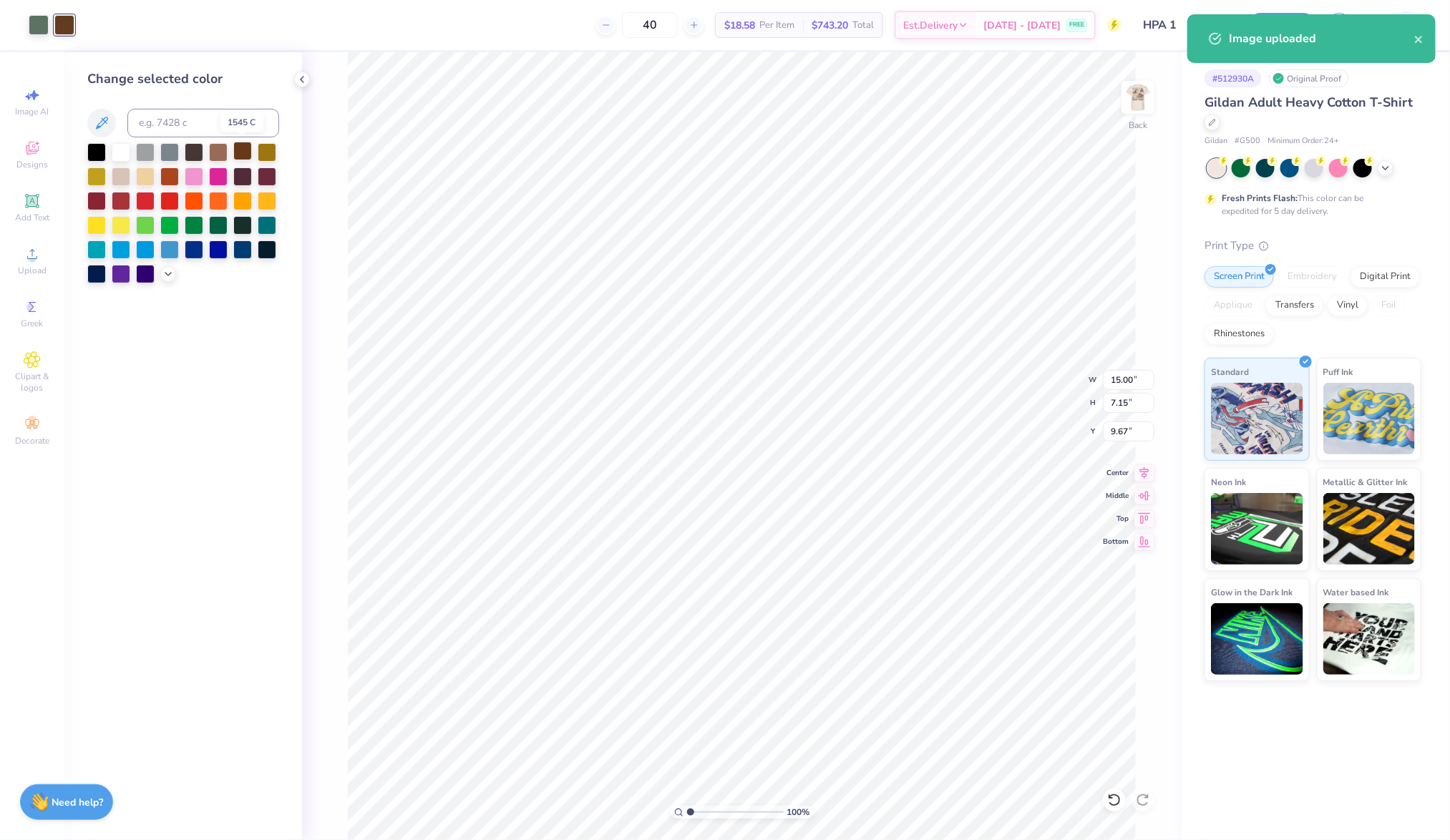 This screenshot has height=840, width=1450. Describe the element at coordinates (1309, 78) in the screenshot. I see `div: Original Proof` at that location.